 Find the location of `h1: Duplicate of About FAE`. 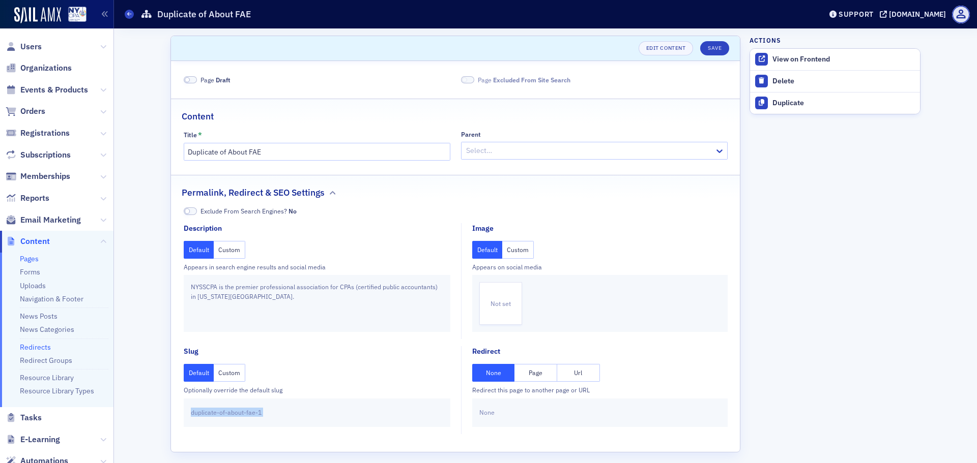

h1: Duplicate of About FAE is located at coordinates (204, 14).